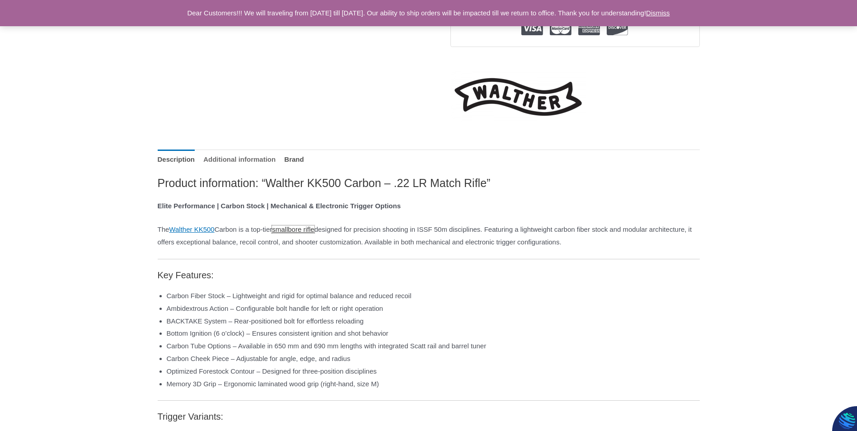  What do you see at coordinates (429, 275) in the screenshot?
I see `h4: Key Features:` at bounding box center [429, 275].